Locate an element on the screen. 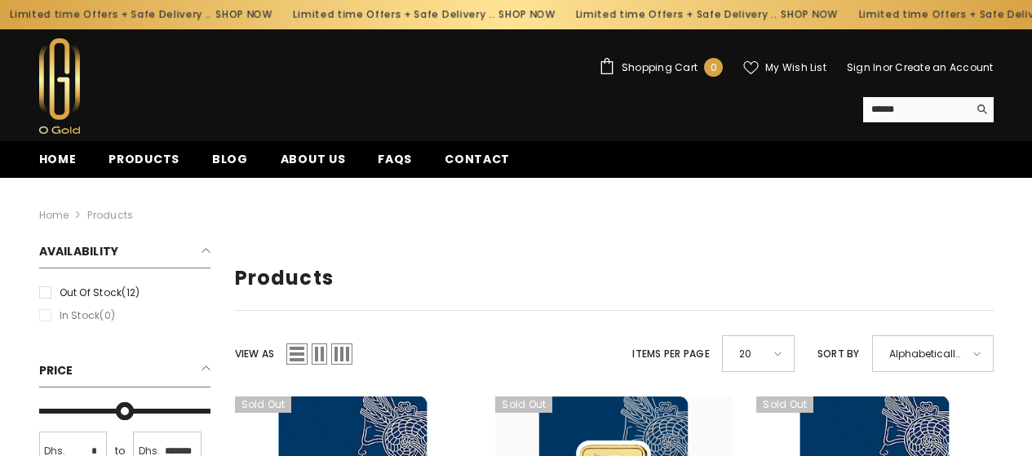 This screenshot has height=456, width=1032. a: Contact is located at coordinates (477, 164).